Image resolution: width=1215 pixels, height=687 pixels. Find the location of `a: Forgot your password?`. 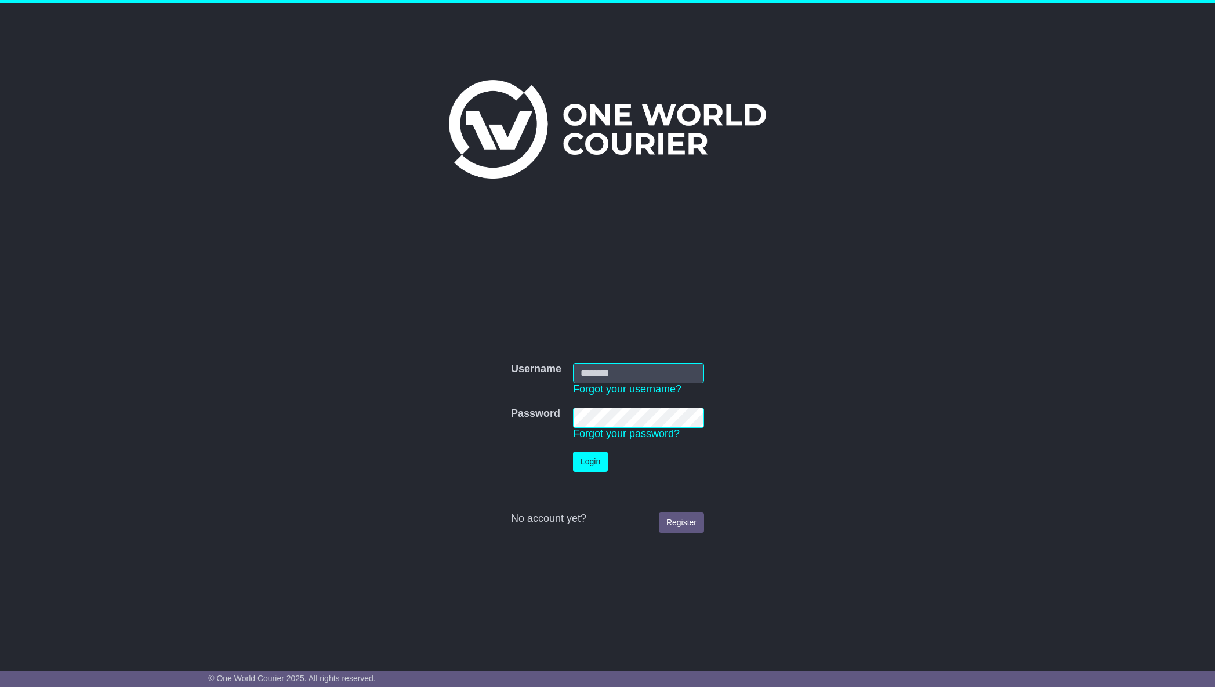

a: Forgot your password? is located at coordinates (626, 434).